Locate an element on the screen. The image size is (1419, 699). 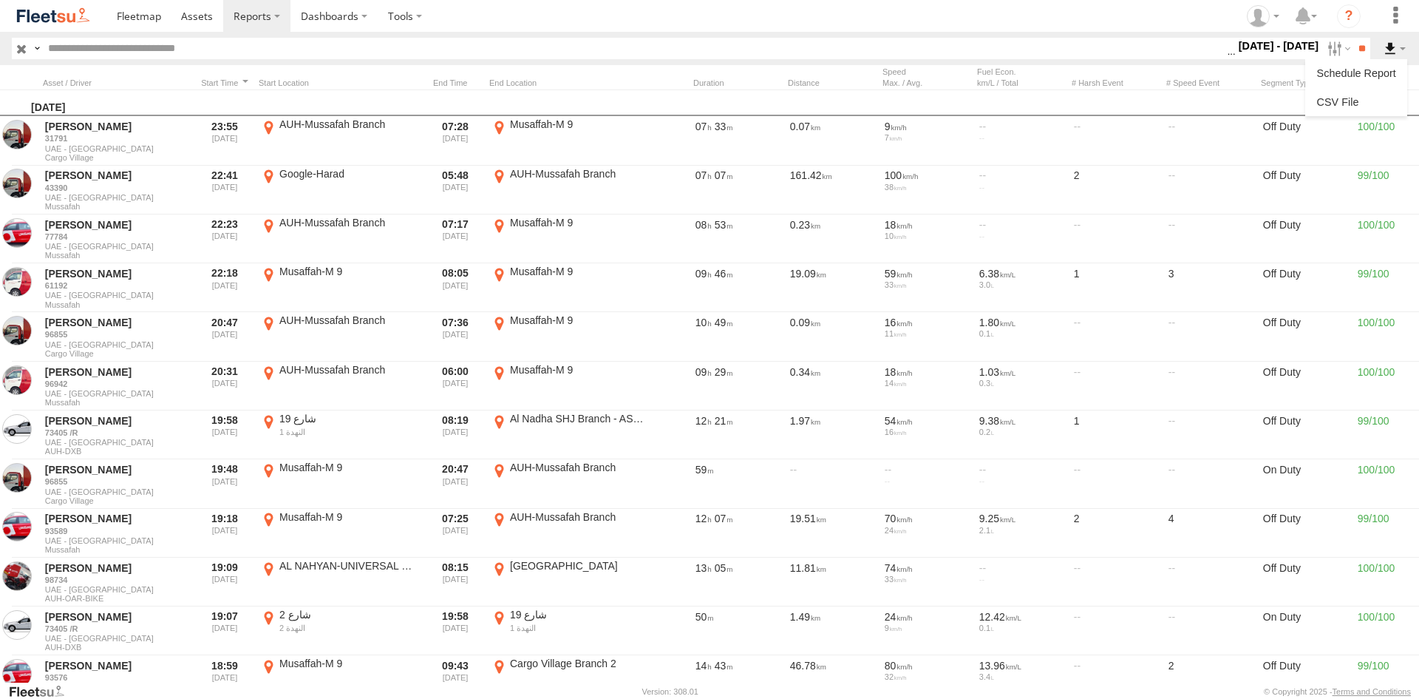
div: 1.03 is located at coordinates (1022, 372).